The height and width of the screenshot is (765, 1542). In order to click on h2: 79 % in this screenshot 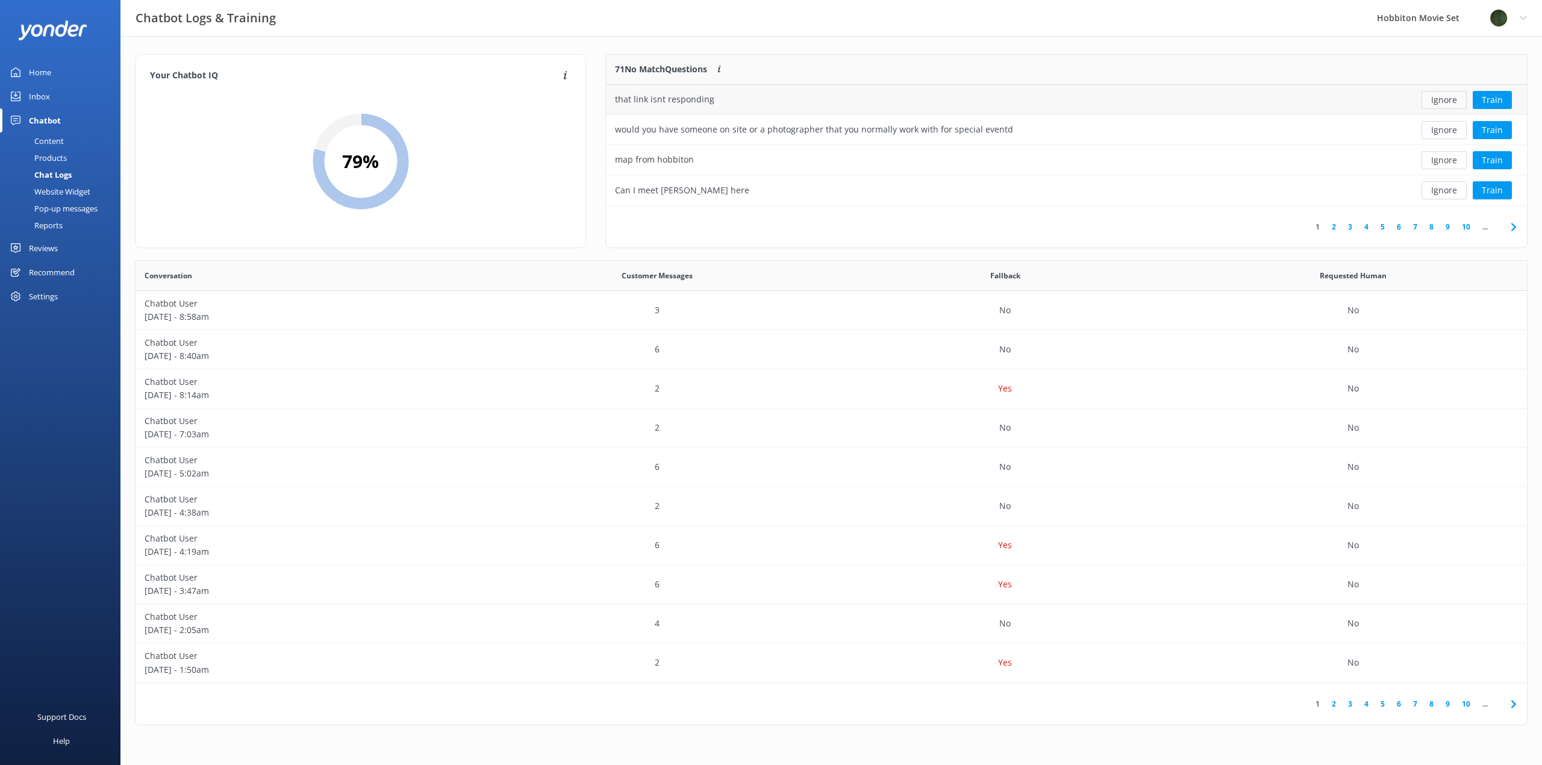, I will do `click(360, 161)`.